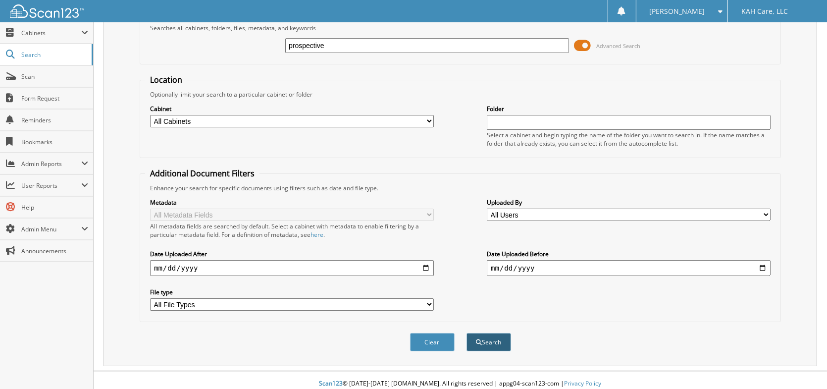 This screenshot has height=389, width=827. What do you see at coordinates (54, 76) in the screenshot?
I see `span: Scan` at bounding box center [54, 76].